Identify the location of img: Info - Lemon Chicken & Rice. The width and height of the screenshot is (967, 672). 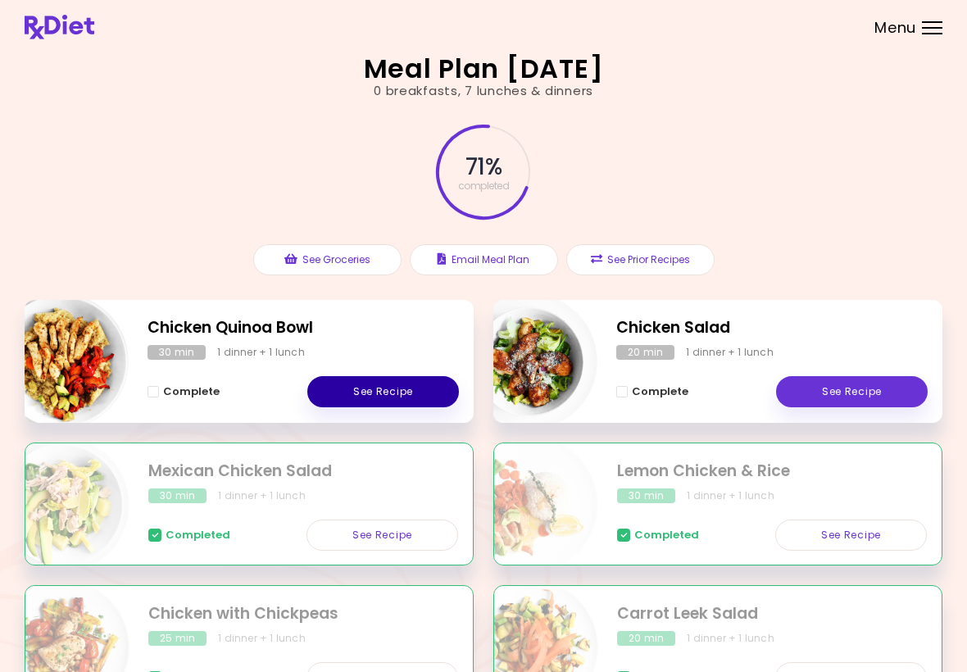
(530, 505).